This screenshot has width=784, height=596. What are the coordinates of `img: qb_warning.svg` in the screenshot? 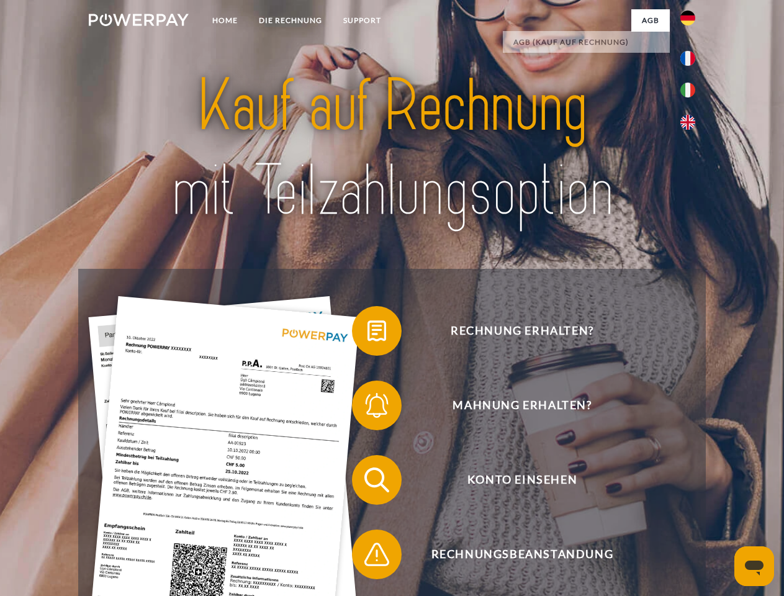 It's located at (377, 555).